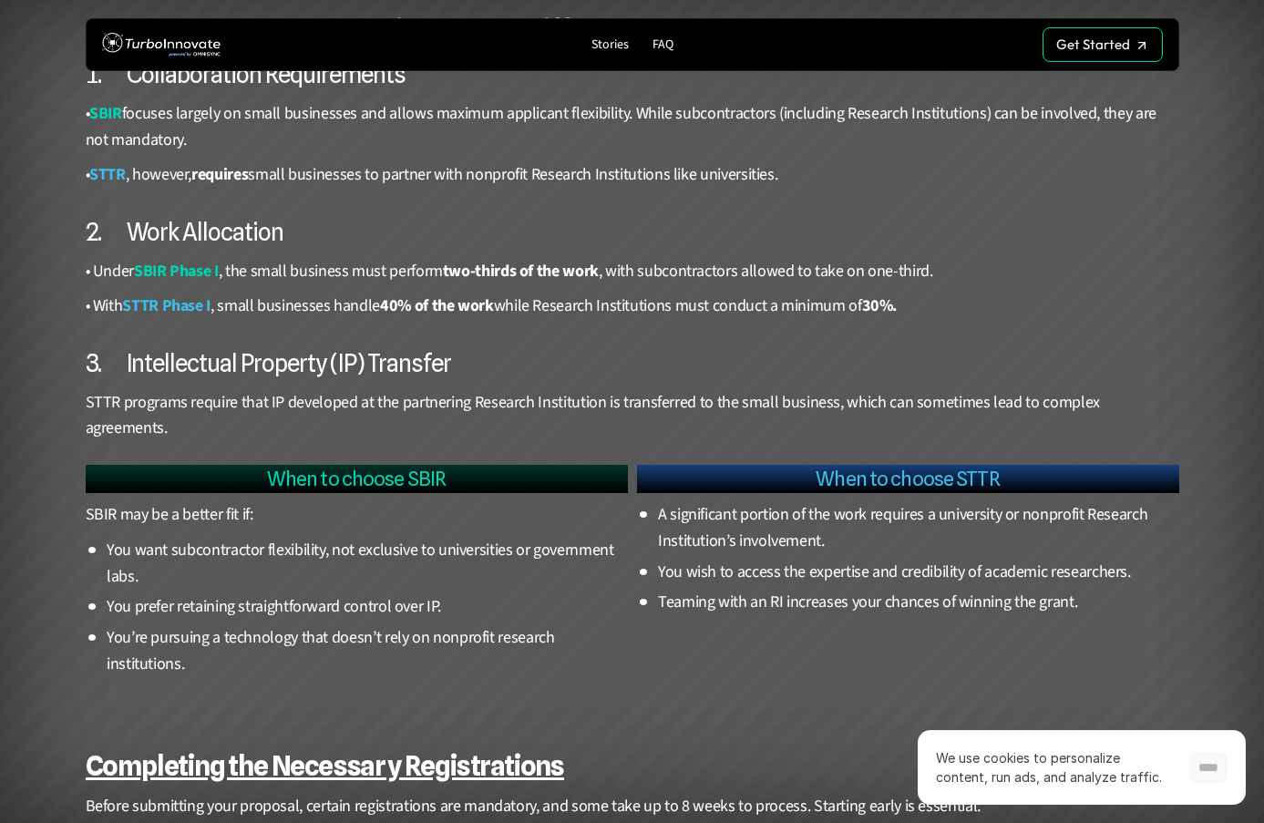 This screenshot has height=823, width=1264. Describe the element at coordinates (663, 45) in the screenshot. I see `p: FAQ` at that location.